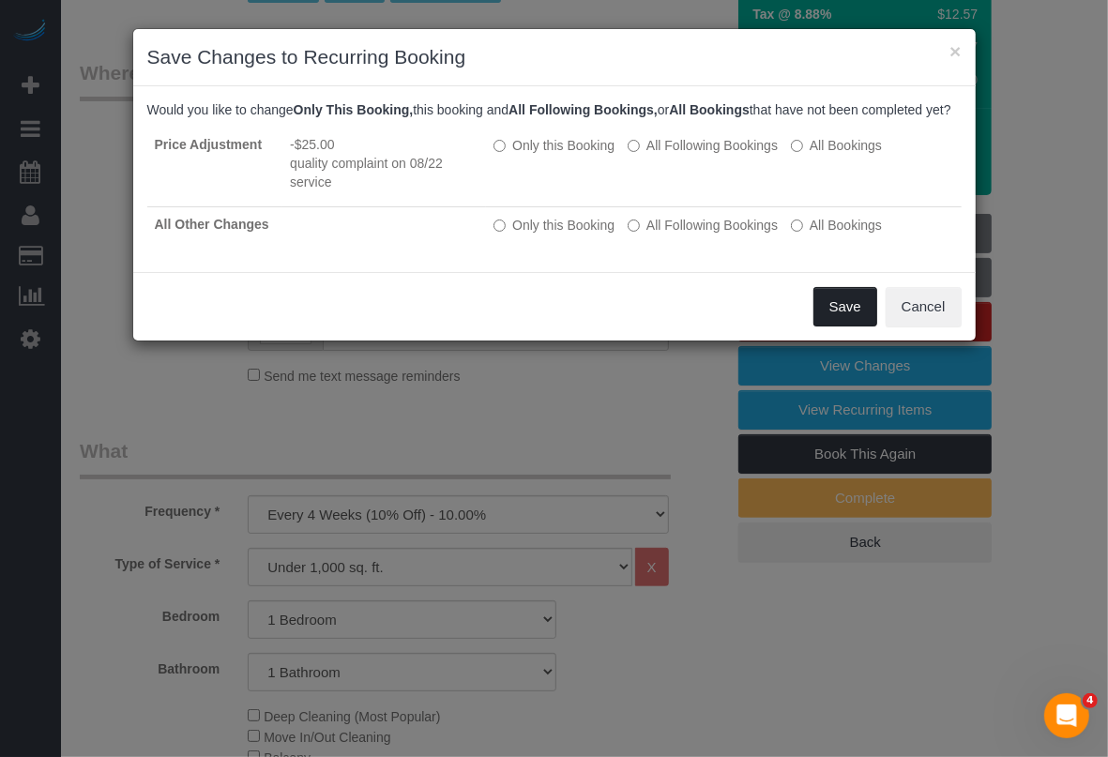 Image resolution: width=1108 pixels, height=757 pixels. What do you see at coordinates (384, 173) in the screenshot?
I see `li: quality complaint on 08/22 service` at bounding box center [384, 173].